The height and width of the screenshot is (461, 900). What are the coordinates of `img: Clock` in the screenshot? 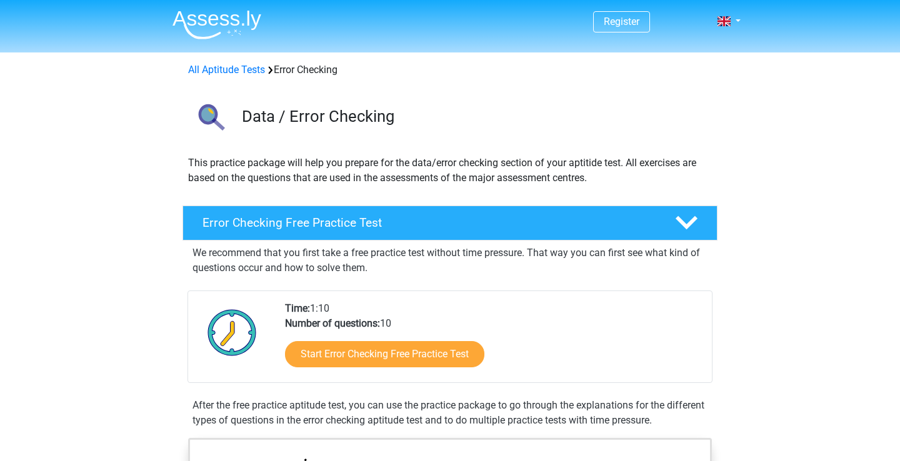 It's located at (232, 332).